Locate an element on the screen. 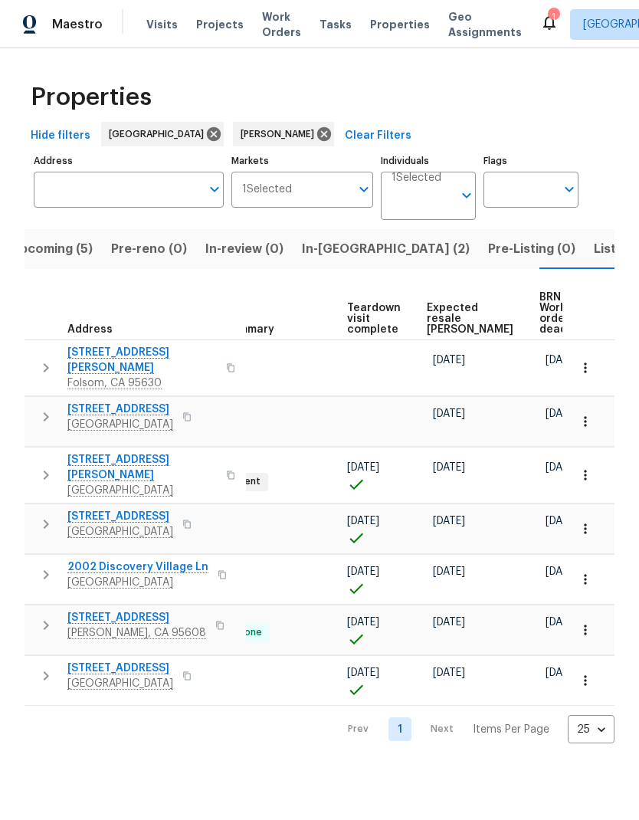  label: Flags is located at coordinates (531, 161).